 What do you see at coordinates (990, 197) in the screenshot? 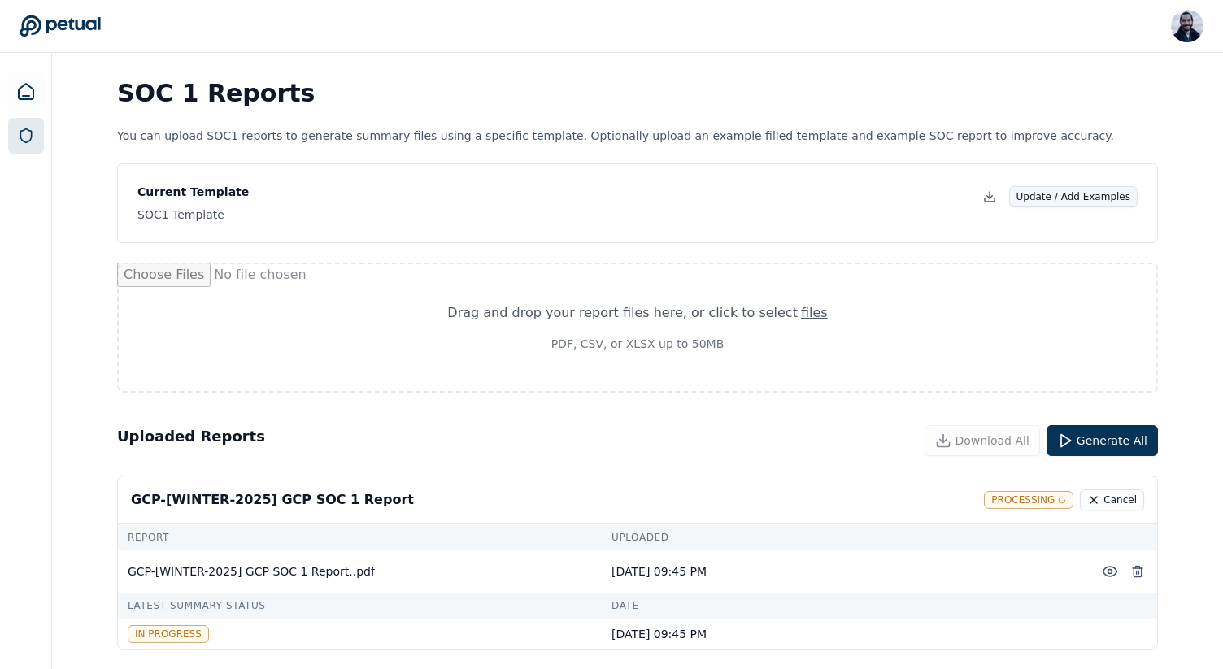
I see `button: Download Template` at bounding box center [990, 197].